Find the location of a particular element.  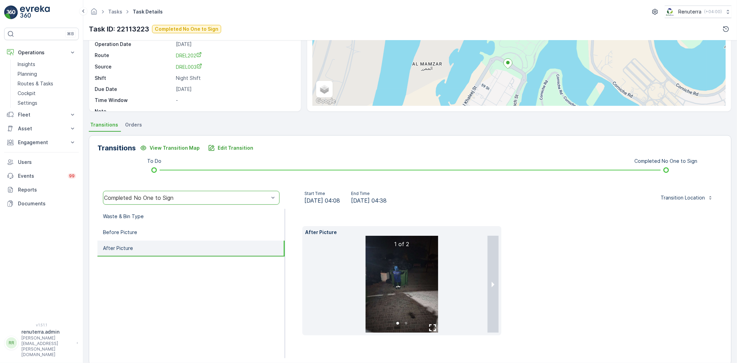

button: Transition Location is located at coordinates (687, 198).